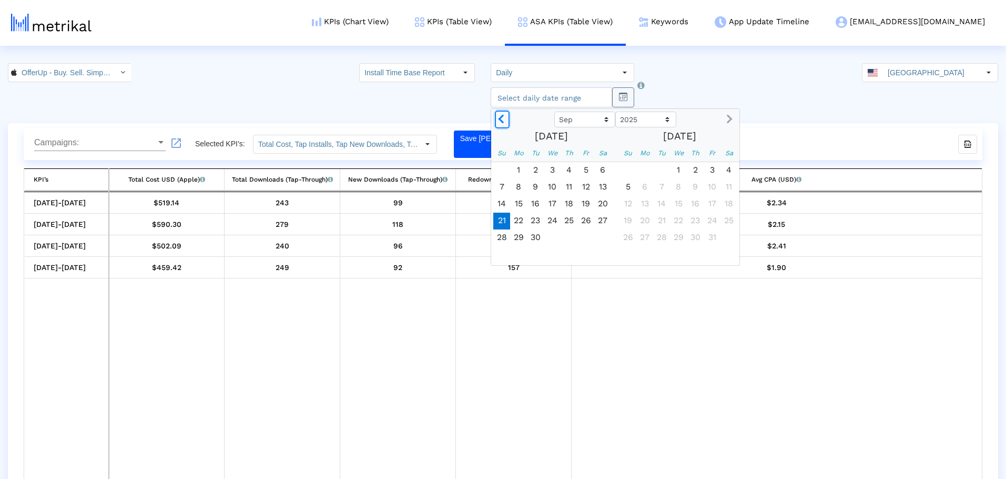 Image resolution: width=1006 pixels, height=479 pixels. I want to click on div: Friday, September 19, 2025, so click(586, 204).